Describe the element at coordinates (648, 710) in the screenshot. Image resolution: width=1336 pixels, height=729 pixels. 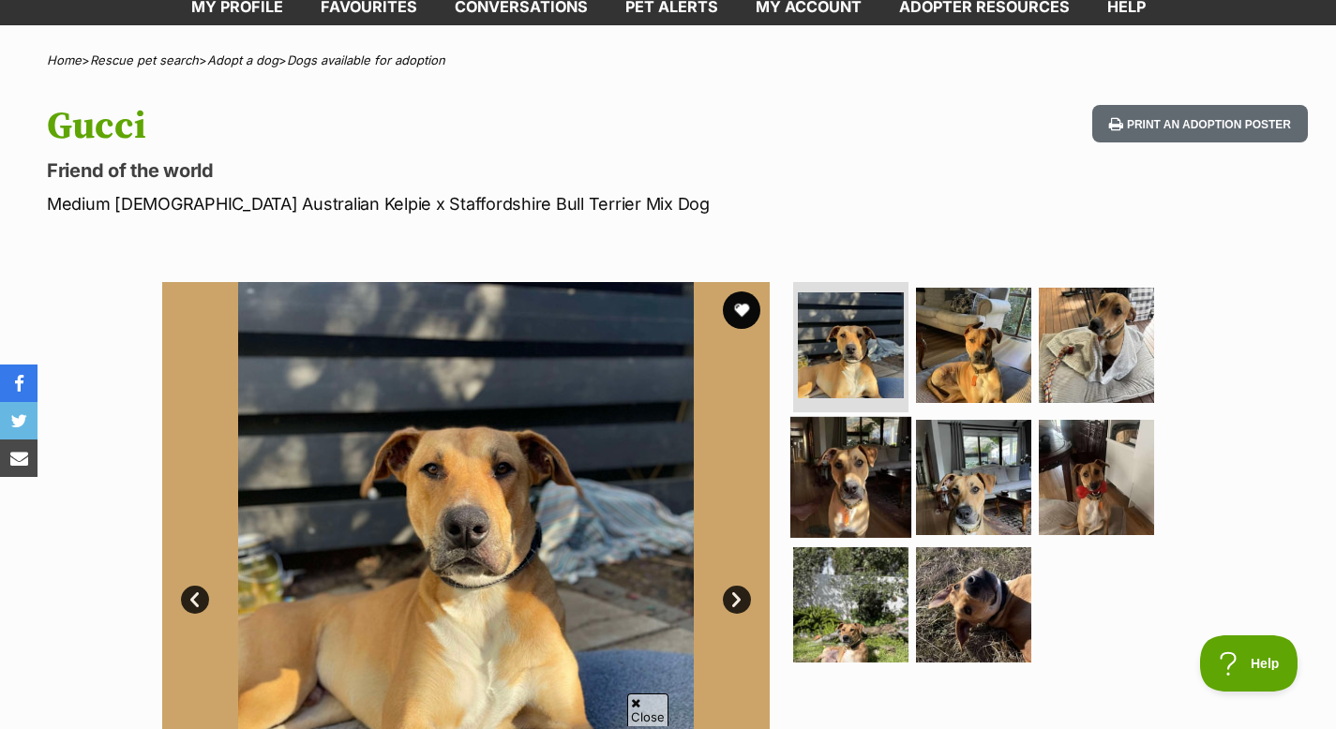
I see `span: Close` at that location.